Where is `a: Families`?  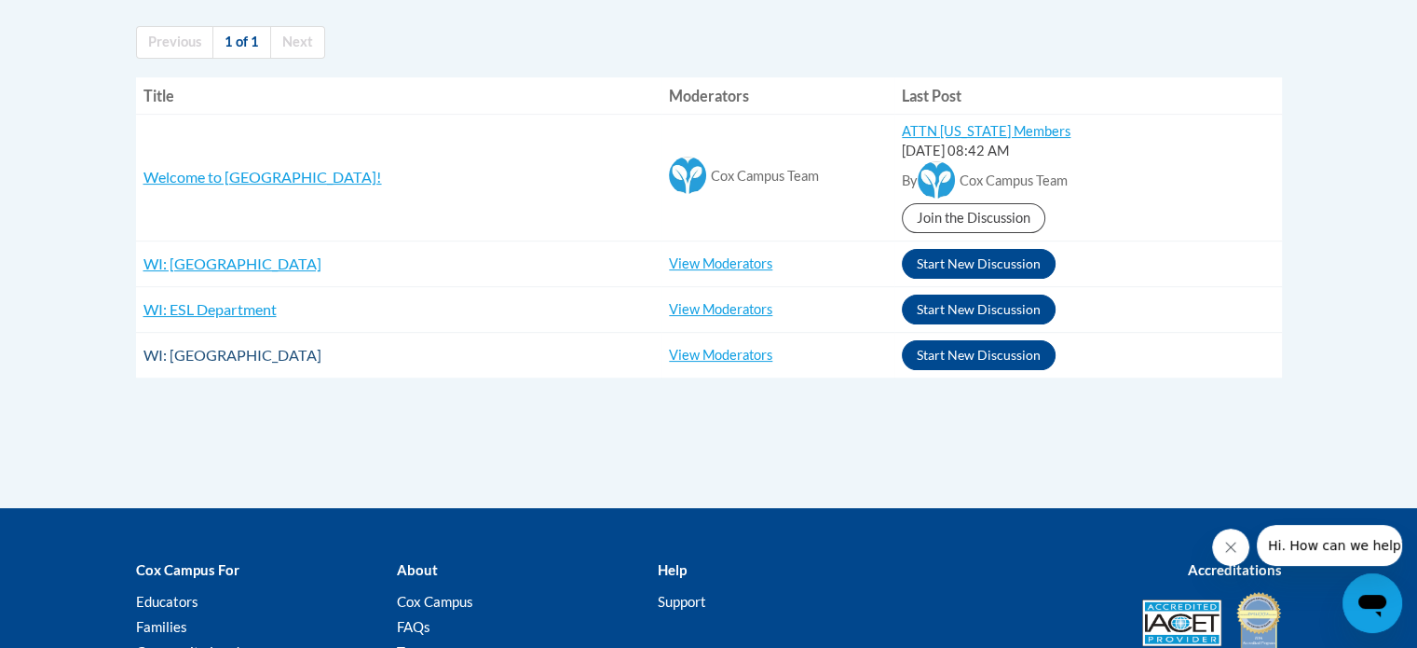 a: Families is located at coordinates (161, 626).